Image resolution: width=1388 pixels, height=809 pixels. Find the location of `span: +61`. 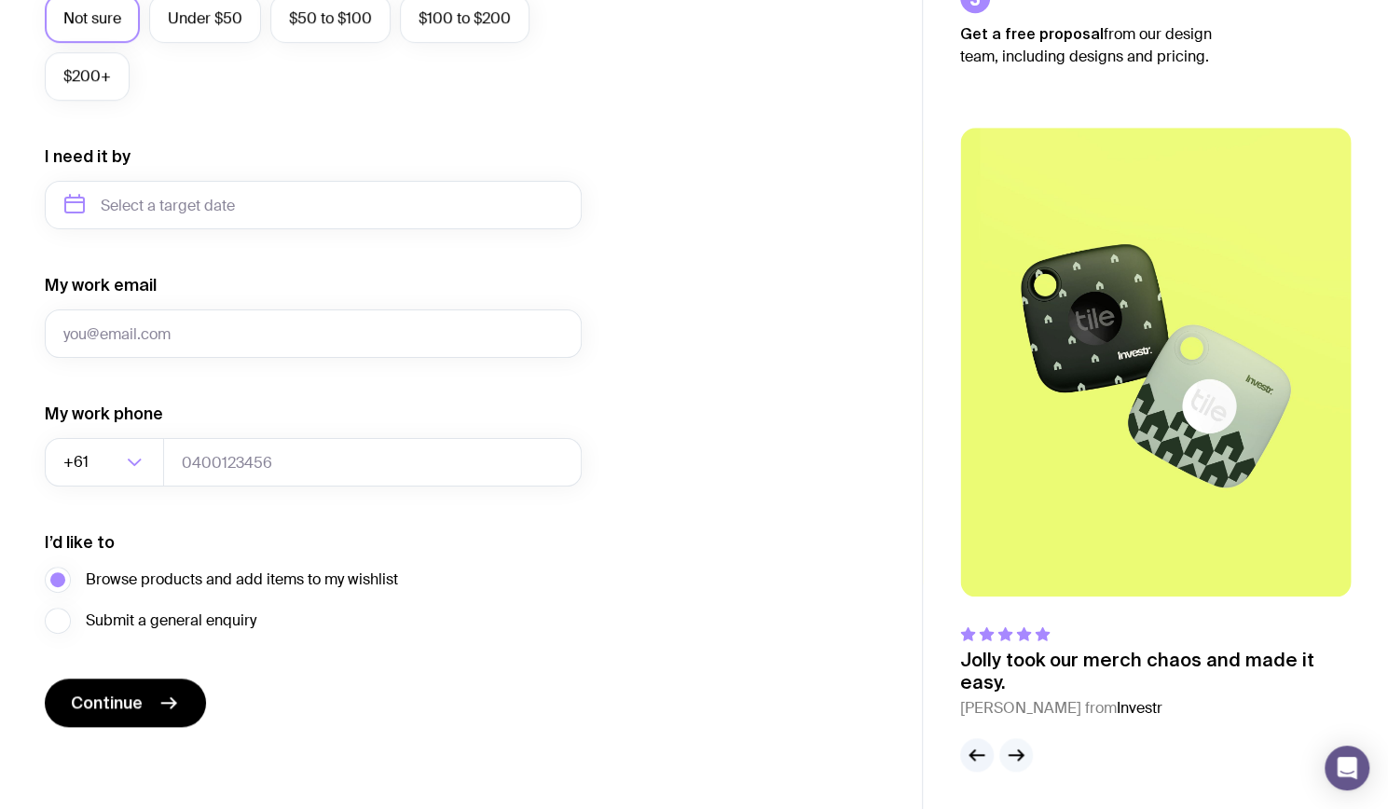

span: +61 is located at coordinates (77, 462).